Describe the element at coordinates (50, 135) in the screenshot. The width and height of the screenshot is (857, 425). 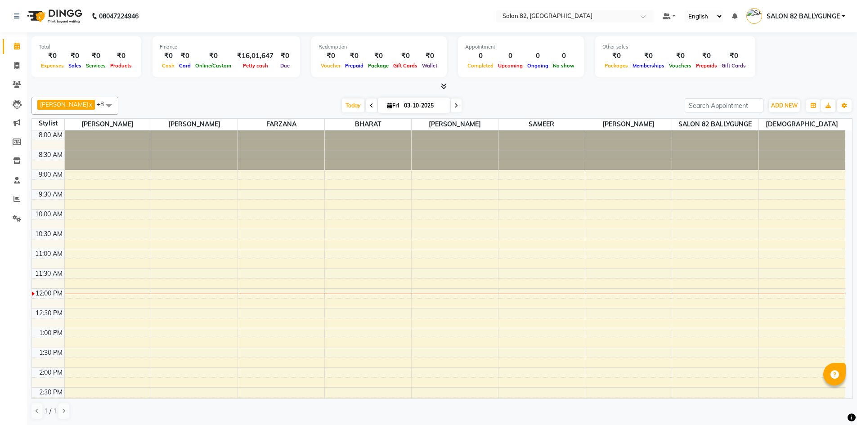
I see `div: 8:00 AM` at that location.